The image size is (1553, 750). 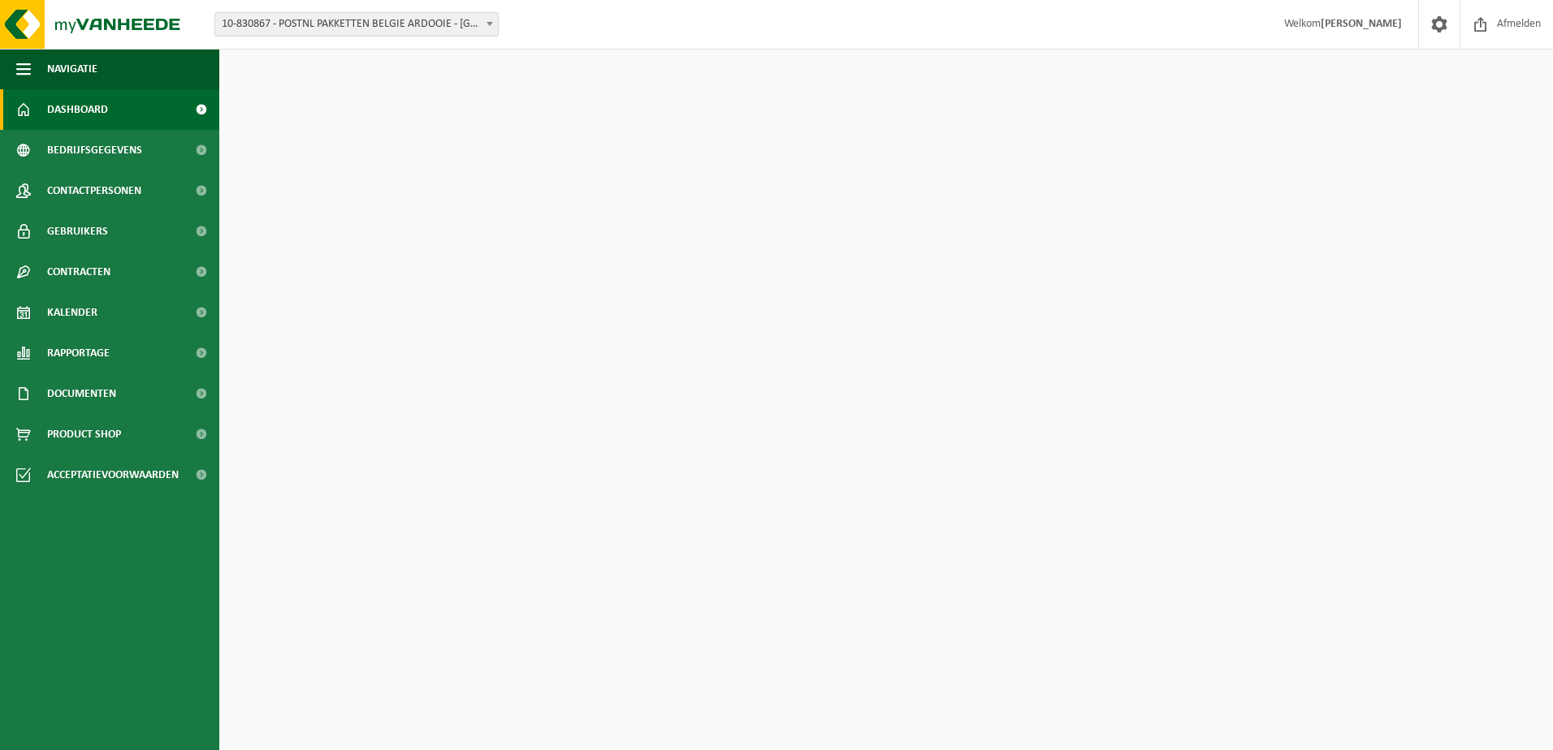 What do you see at coordinates (81, 394) in the screenshot?
I see `span: Documenten` at bounding box center [81, 394].